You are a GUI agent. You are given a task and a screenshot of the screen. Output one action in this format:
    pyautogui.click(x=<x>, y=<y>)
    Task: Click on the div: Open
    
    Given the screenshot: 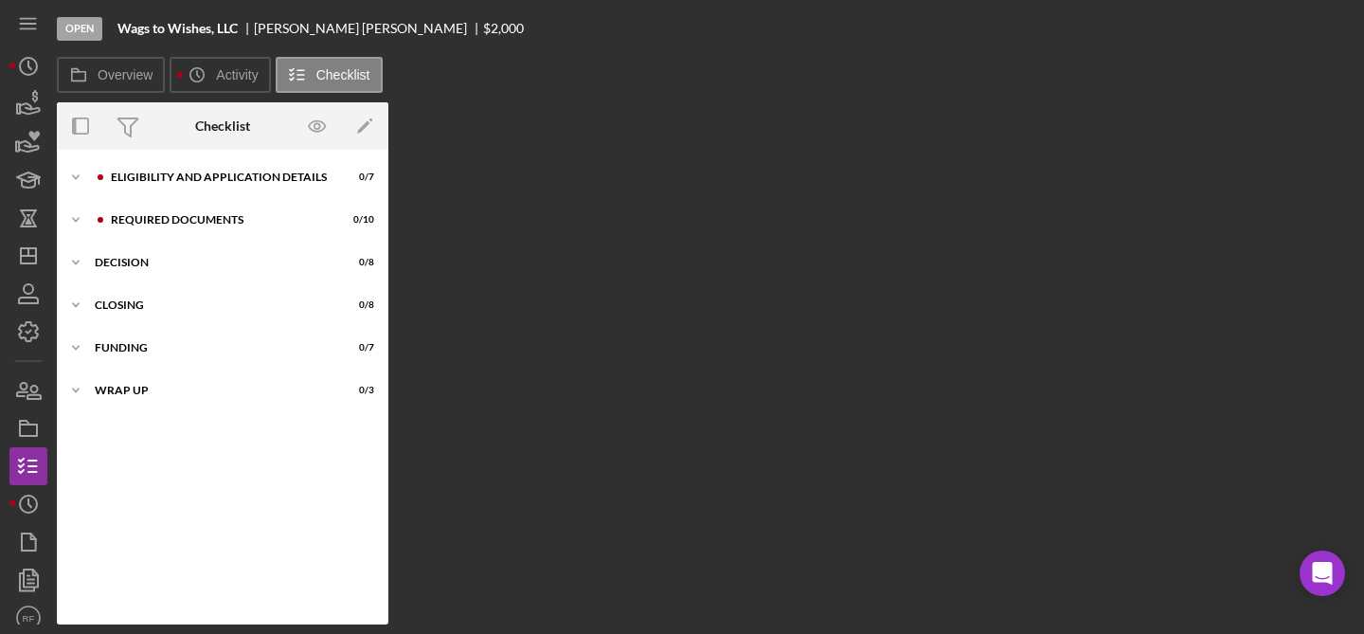 What is the action you would take?
    pyautogui.click(x=80, y=28)
    